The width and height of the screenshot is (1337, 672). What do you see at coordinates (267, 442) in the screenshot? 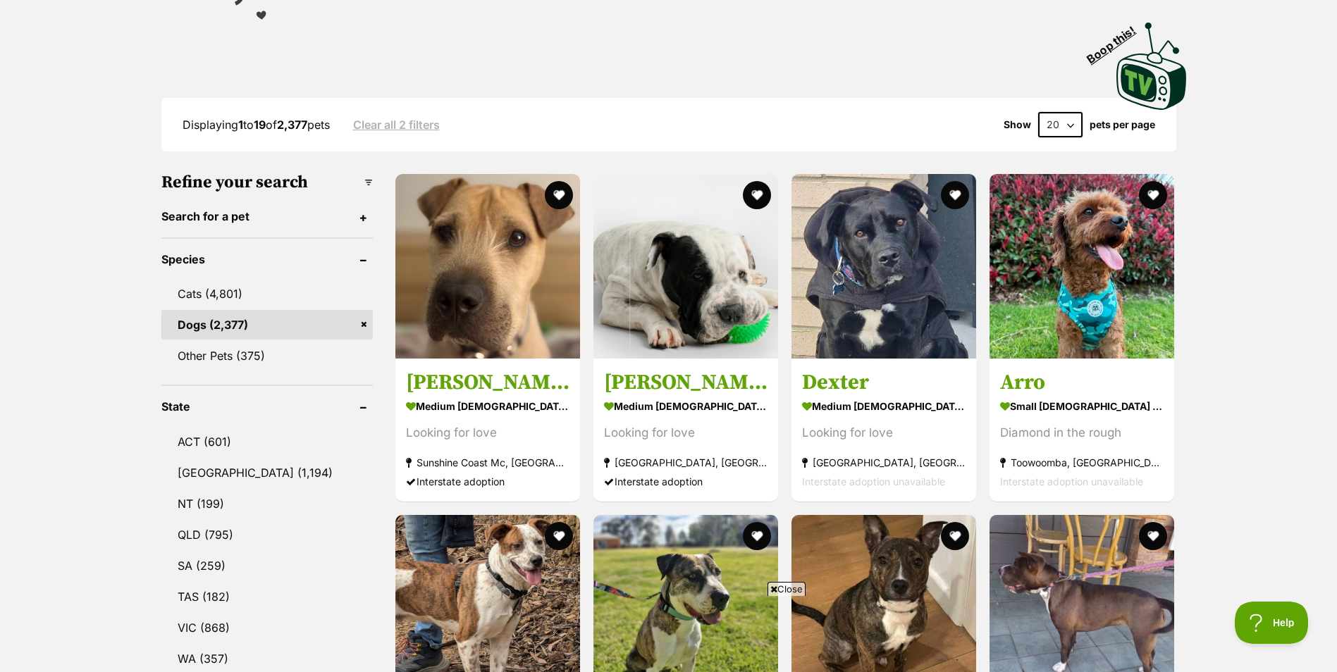
I see `a: ACT (601)` at bounding box center [267, 442].